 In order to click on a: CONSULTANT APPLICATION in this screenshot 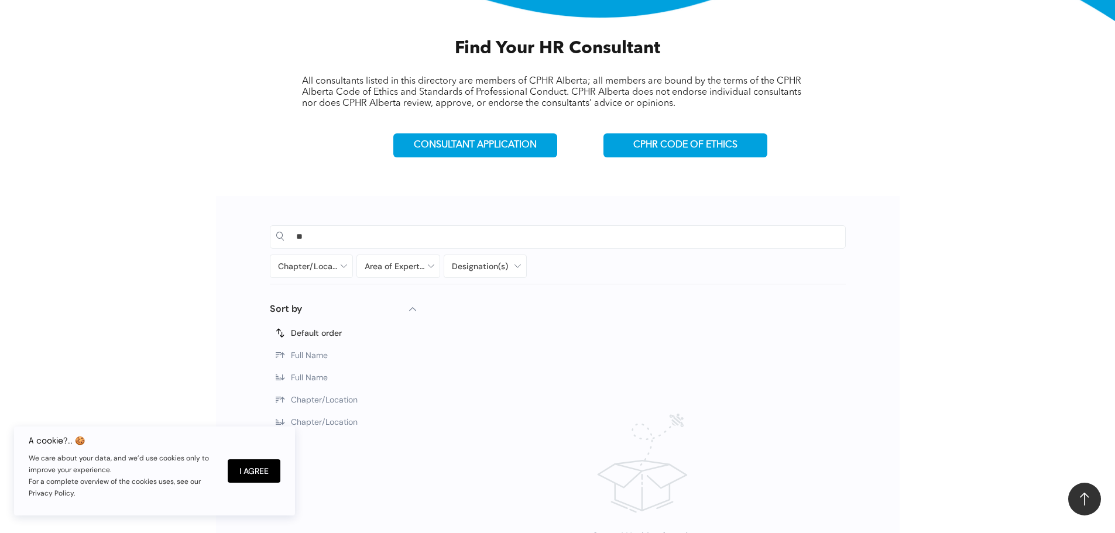, I will do `click(475, 145)`.